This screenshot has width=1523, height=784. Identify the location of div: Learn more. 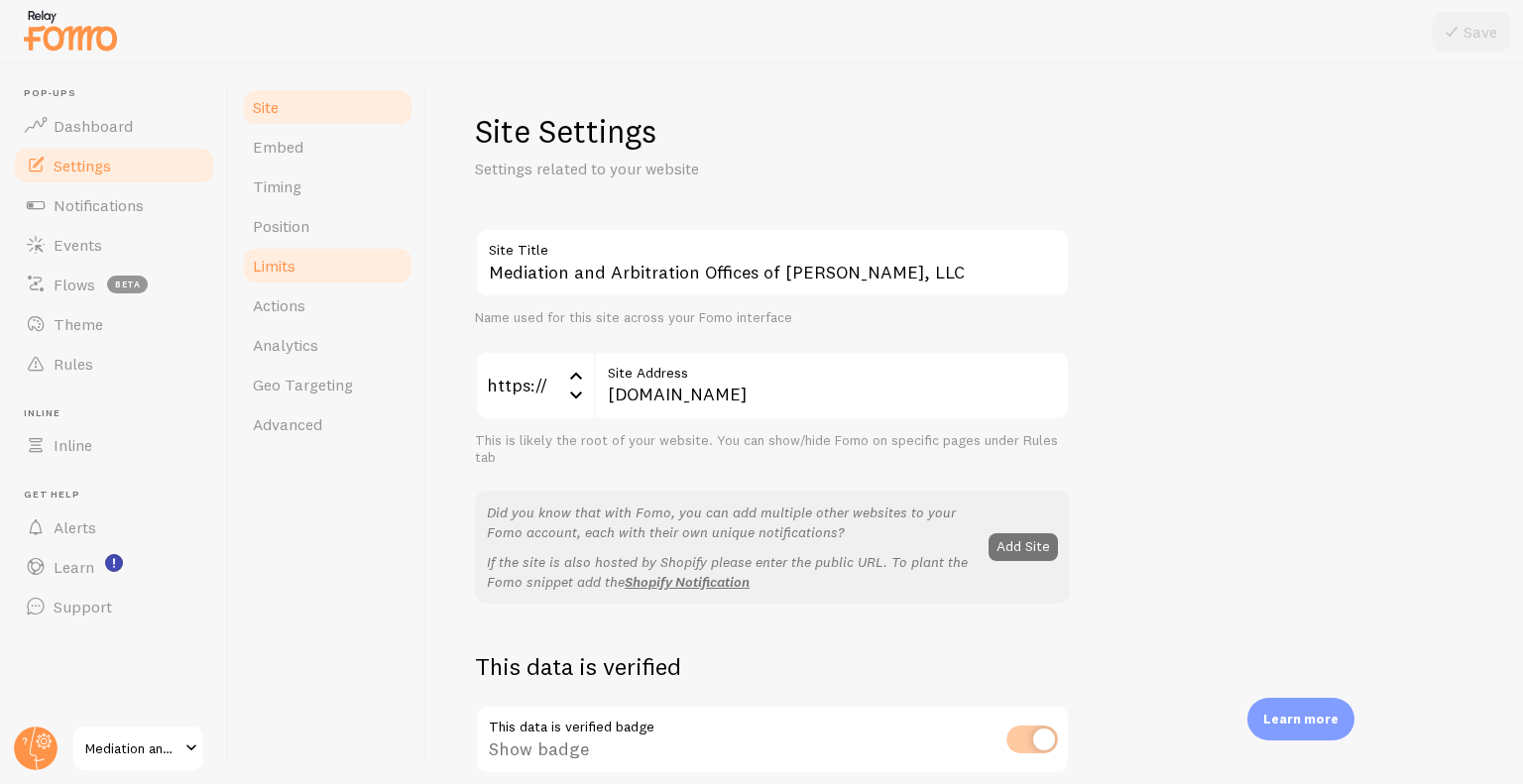
(1301, 719).